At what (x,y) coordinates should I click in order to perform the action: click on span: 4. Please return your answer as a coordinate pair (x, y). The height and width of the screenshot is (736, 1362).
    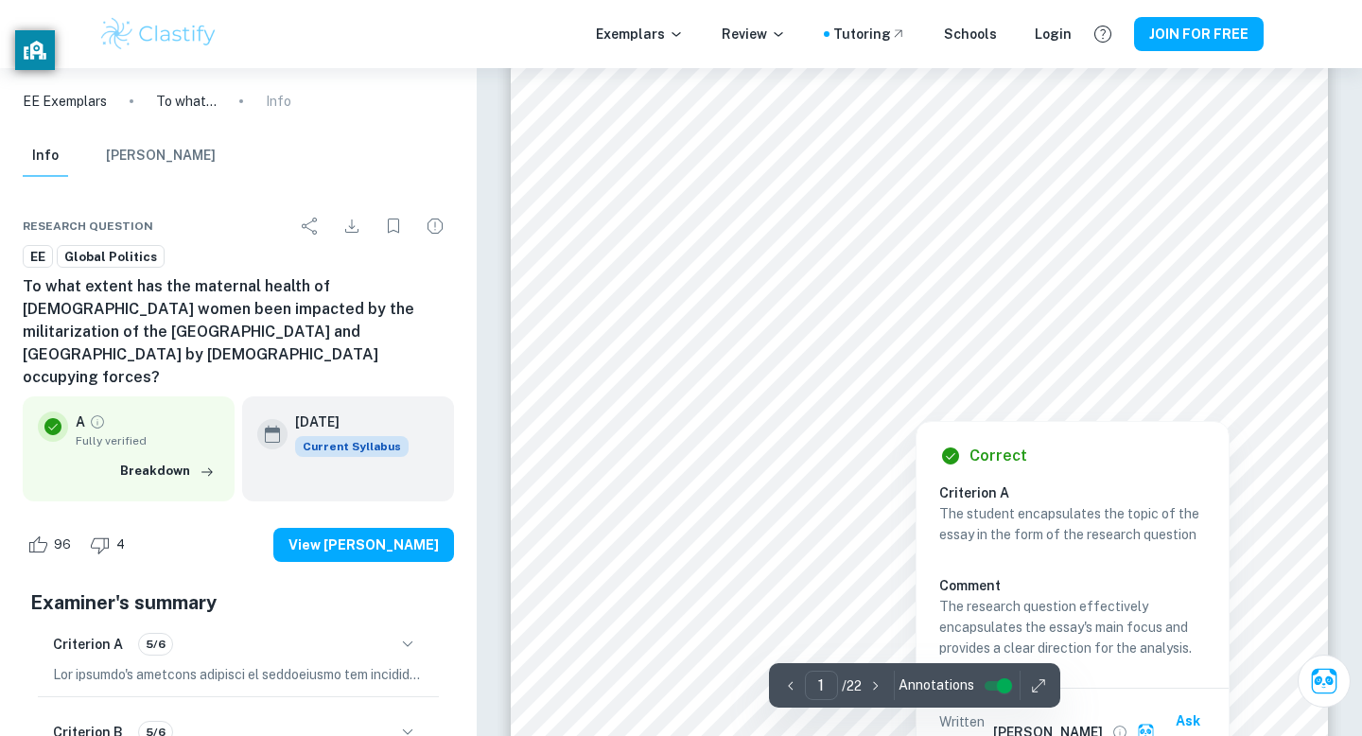
    Looking at the image, I should click on (120, 545).